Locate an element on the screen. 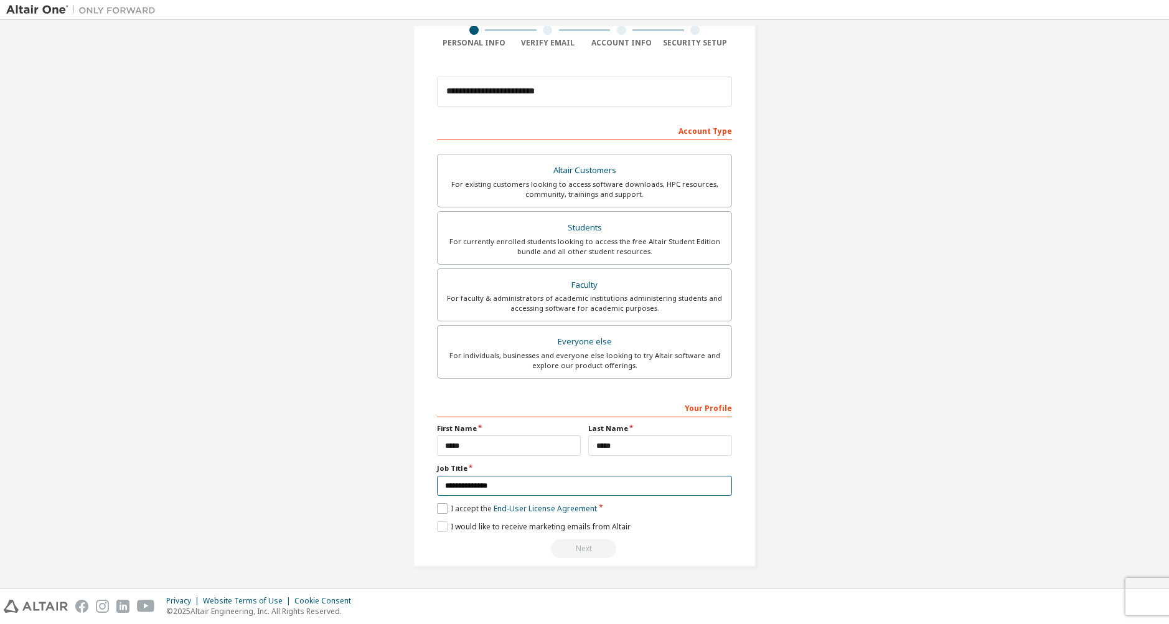 Image resolution: width=1169 pixels, height=624 pixels. div: For existing customers looking to access software downloads, HPC resources, community, trainings ... is located at coordinates (585, 189).